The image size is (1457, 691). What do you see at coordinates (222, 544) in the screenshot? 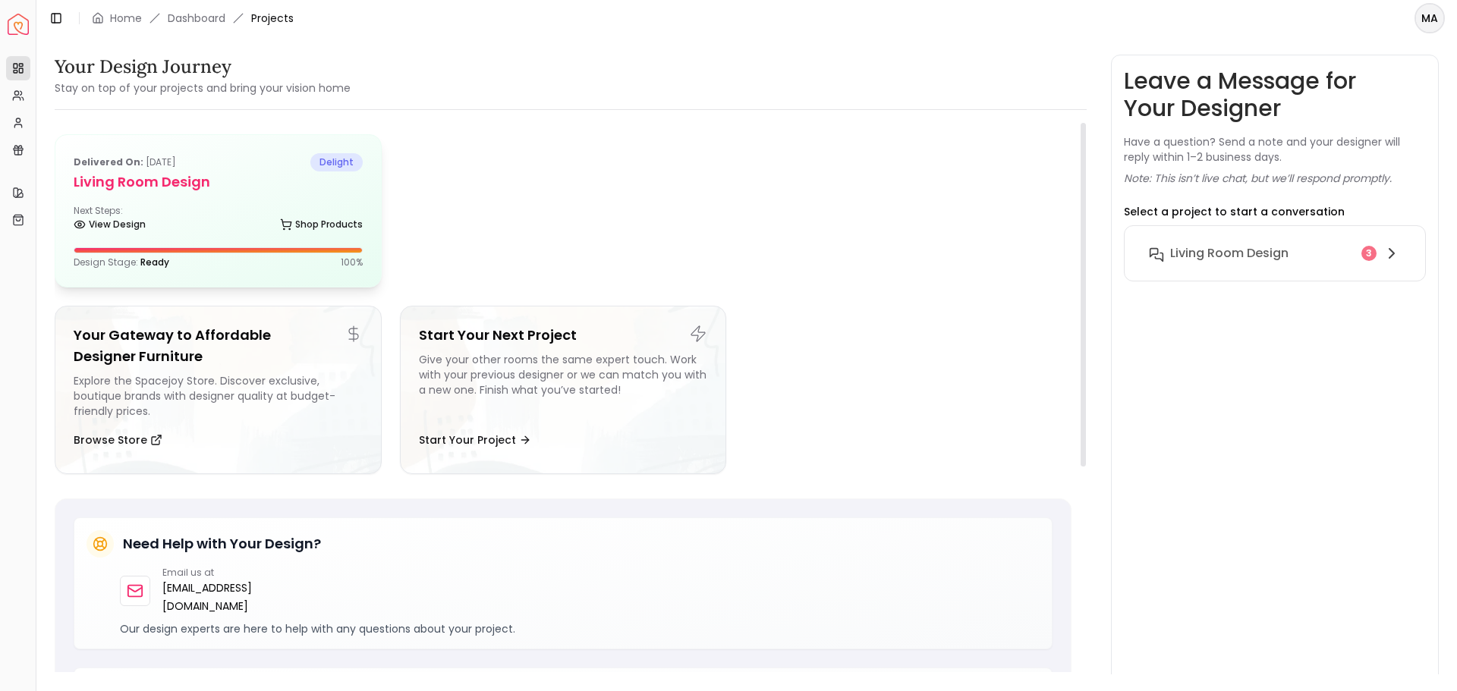
I see `h5: Need Help with Your Design?` at bounding box center [222, 544].